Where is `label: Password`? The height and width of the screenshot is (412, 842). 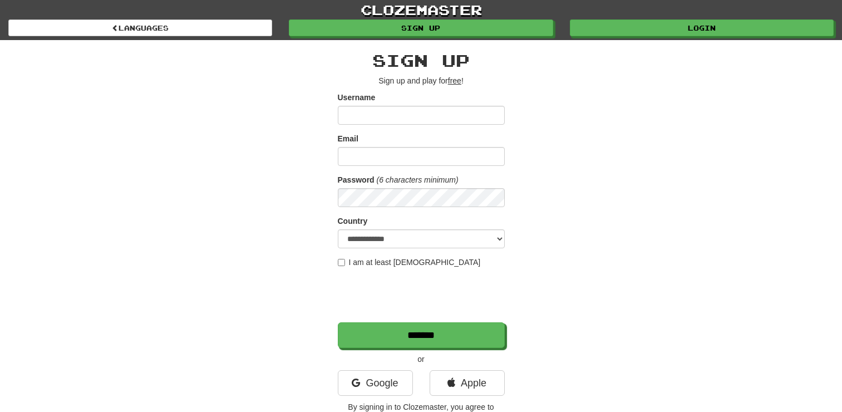
label: Password is located at coordinates (356, 180).